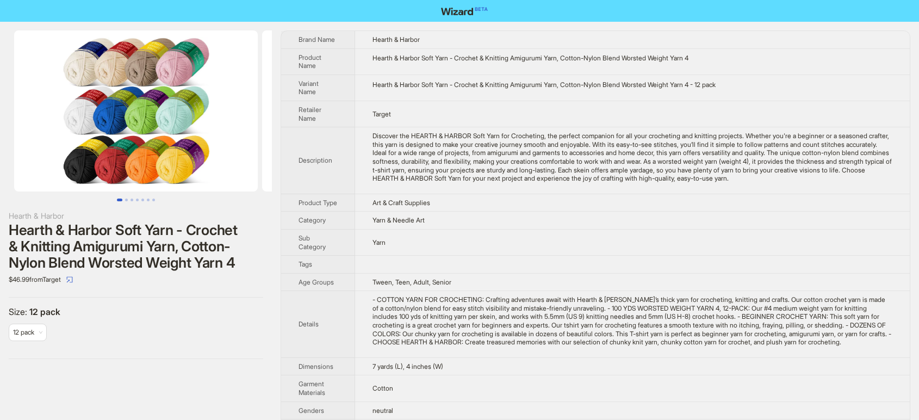 Image resolution: width=919 pixels, height=420 pixels. I want to click on span: Hearth & Harbor, so click(396, 39).